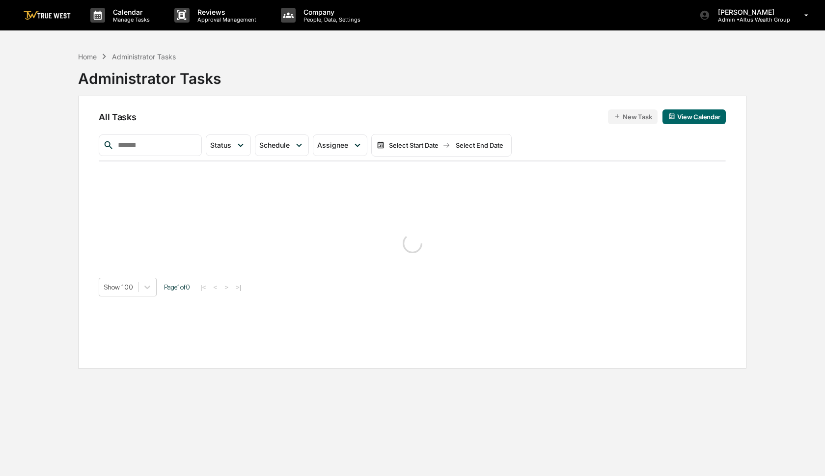 This screenshot has width=825, height=476. Describe the element at coordinates (331, 12) in the screenshot. I see `p: Company` at that location.